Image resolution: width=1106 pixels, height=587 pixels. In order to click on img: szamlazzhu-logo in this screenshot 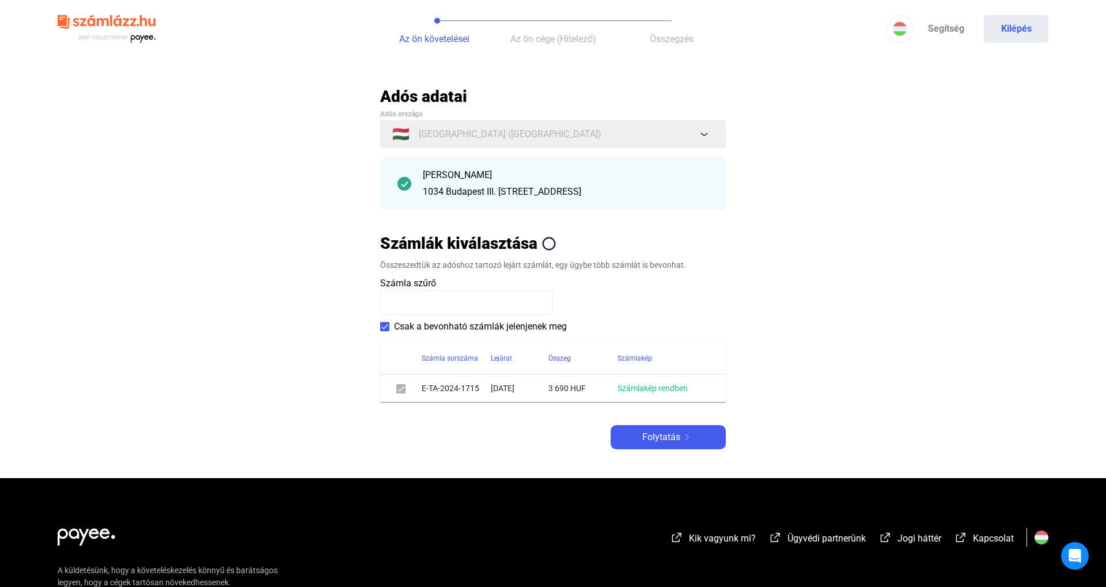, I will do `click(107, 29)`.